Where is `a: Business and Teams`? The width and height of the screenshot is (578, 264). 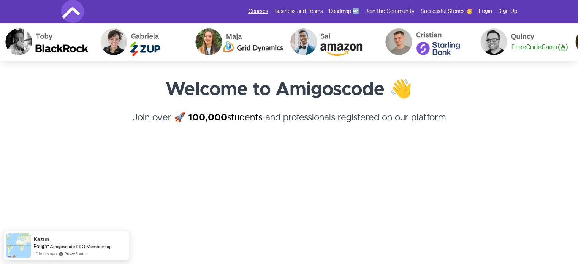 a: Business and Teams is located at coordinates (299, 11).